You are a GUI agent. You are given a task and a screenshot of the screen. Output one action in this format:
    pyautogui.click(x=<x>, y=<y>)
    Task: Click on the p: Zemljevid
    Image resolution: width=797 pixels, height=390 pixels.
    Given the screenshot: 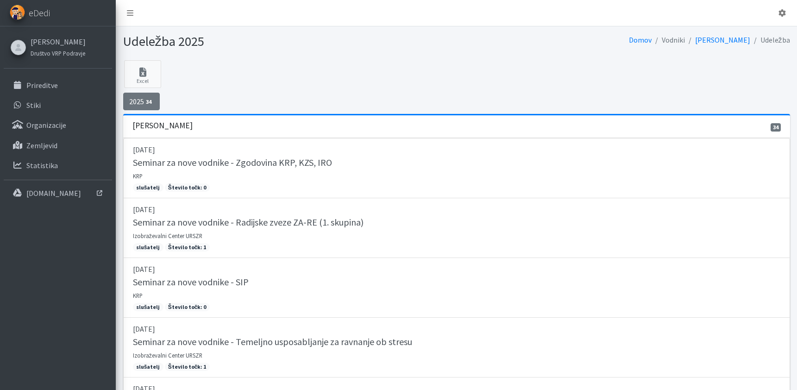 What is the action you would take?
    pyautogui.click(x=42, y=145)
    